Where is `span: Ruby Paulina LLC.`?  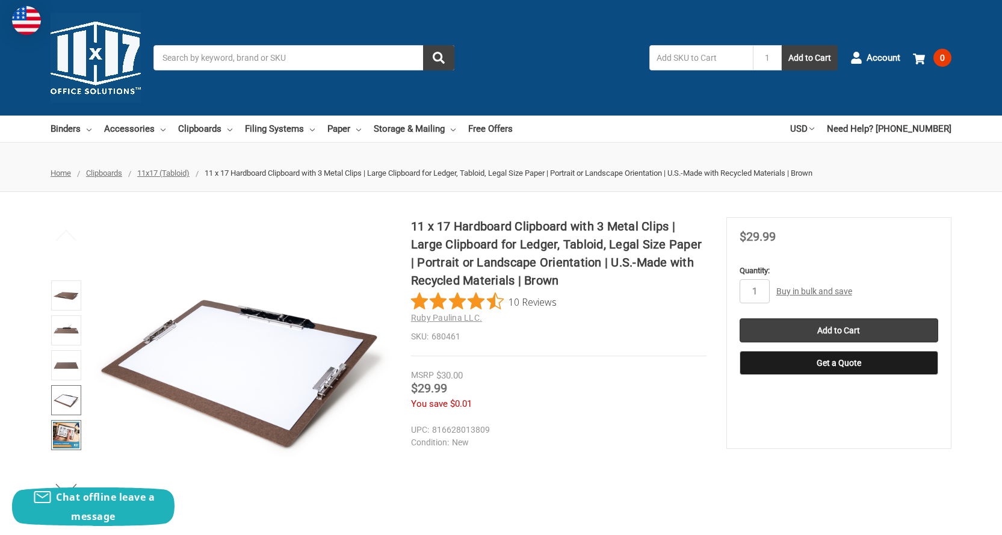 span: Ruby Paulina LLC. is located at coordinates (446, 318).